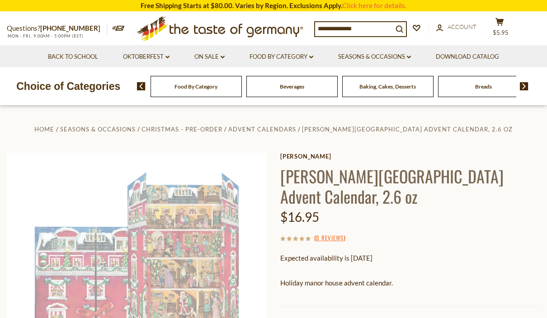 The height and width of the screenshot is (318, 547). I want to click on a: Breads, so click(483, 86).